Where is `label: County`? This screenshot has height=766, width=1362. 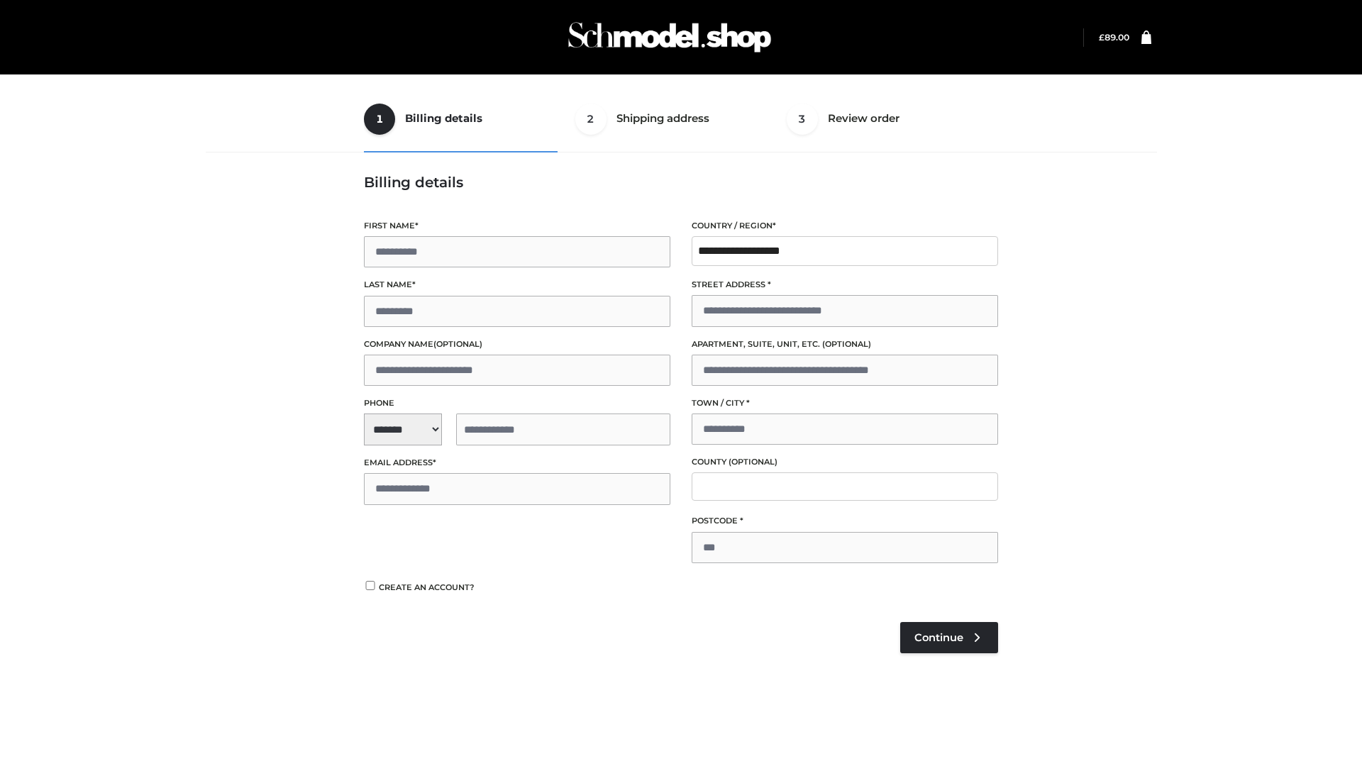
label: County is located at coordinates (845, 462).